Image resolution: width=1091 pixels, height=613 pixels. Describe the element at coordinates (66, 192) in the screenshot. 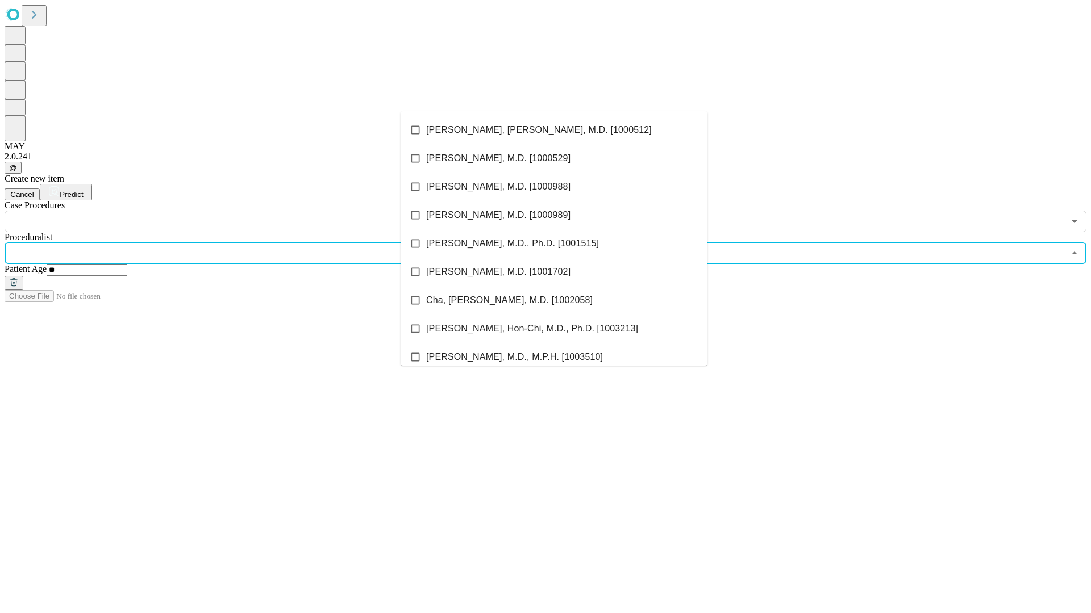

I see `button: Predict` at that location.